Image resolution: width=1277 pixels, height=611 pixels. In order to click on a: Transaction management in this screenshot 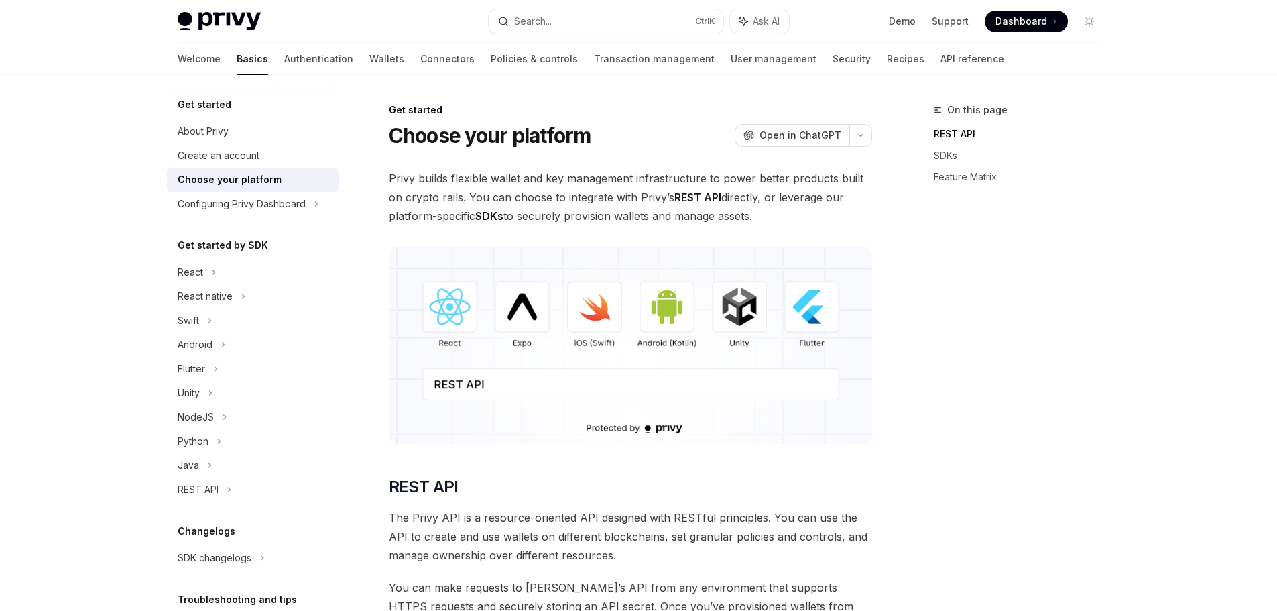, I will do `click(654, 59)`.